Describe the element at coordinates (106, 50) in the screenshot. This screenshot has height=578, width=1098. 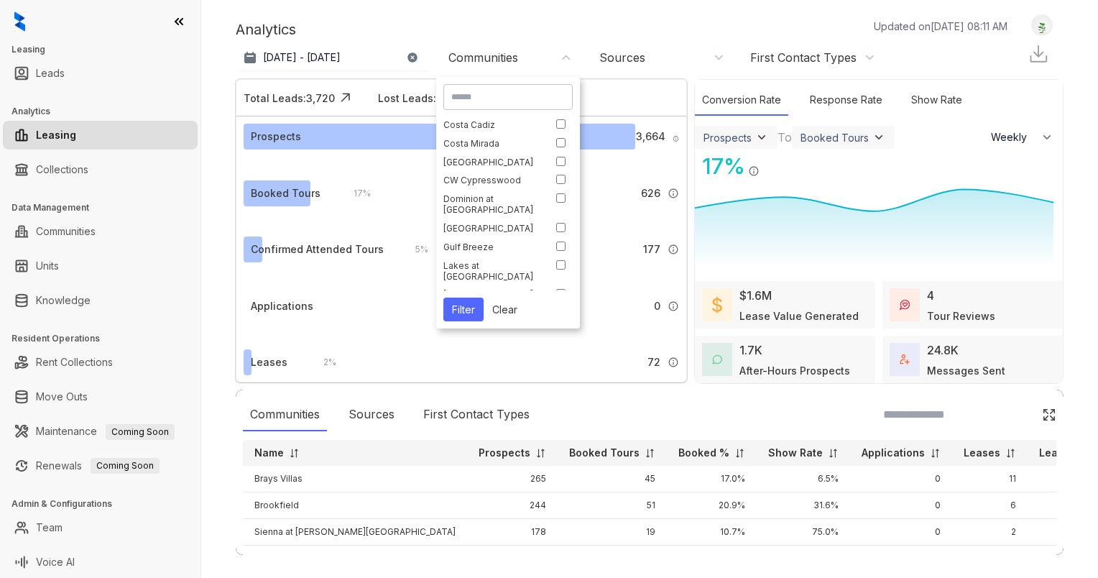
I see `h3: Leasing` at that location.